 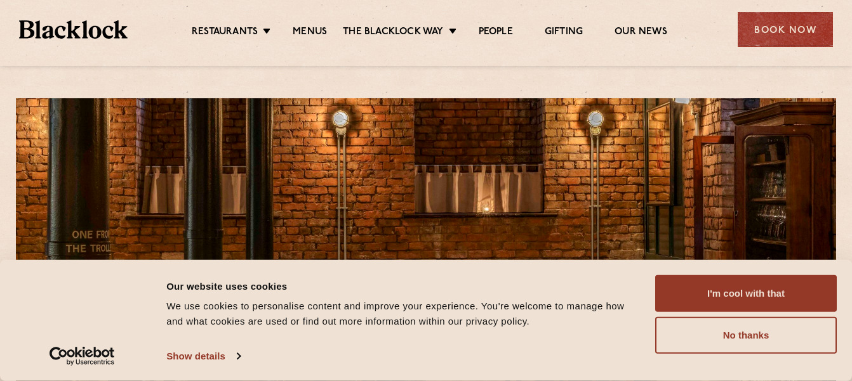 What do you see at coordinates (746, 294) in the screenshot?
I see `button: I'm cool with that` at bounding box center [746, 294].